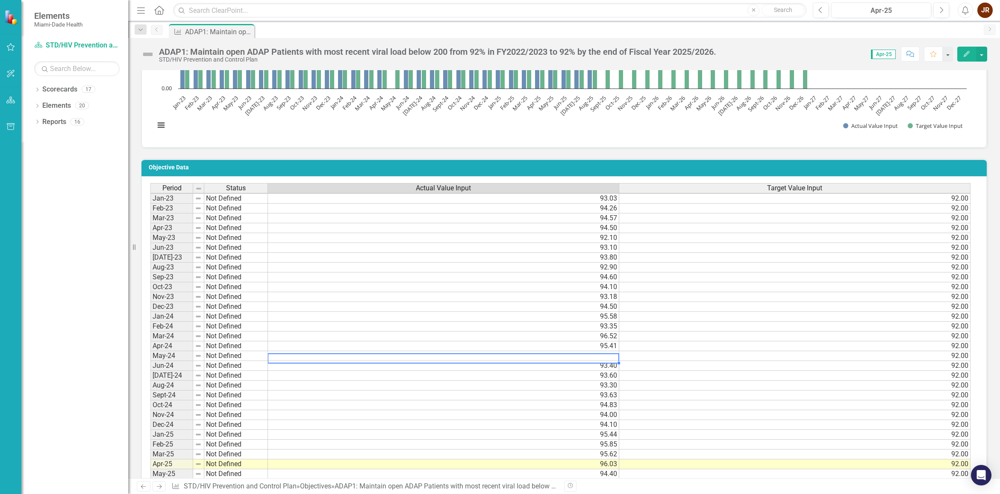 Image resolution: width=1000 pixels, height=494 pixels. Describe the element at coordinates (875, 103) in the screenshot. I see `text: Jun-27` at that location.